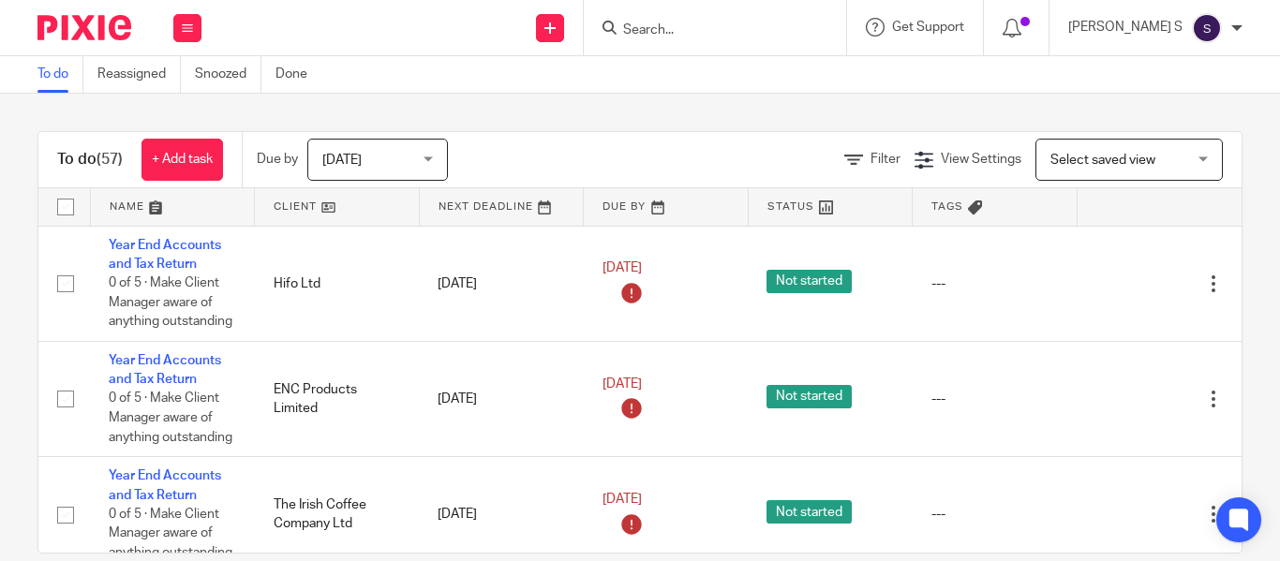  What do you see at coordinates (927, 27) in the screenshot?
I see `span: Get Support` at bounding box center [927, 27].